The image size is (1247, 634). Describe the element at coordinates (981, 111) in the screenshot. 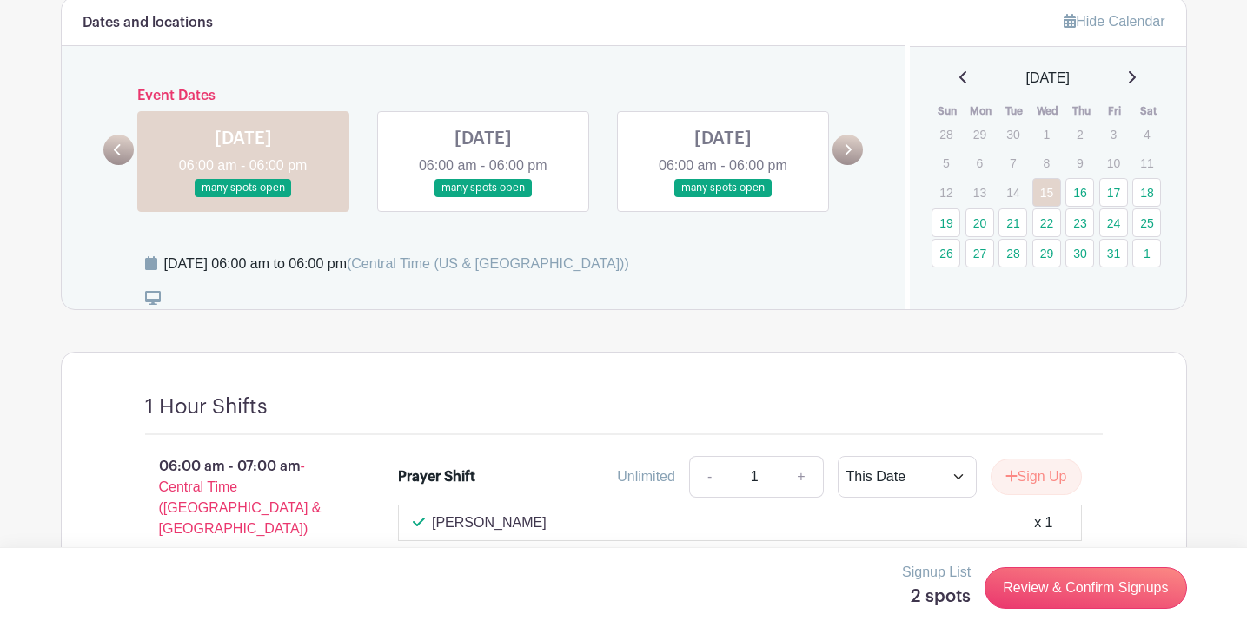

I see `th: Mon` at that location.